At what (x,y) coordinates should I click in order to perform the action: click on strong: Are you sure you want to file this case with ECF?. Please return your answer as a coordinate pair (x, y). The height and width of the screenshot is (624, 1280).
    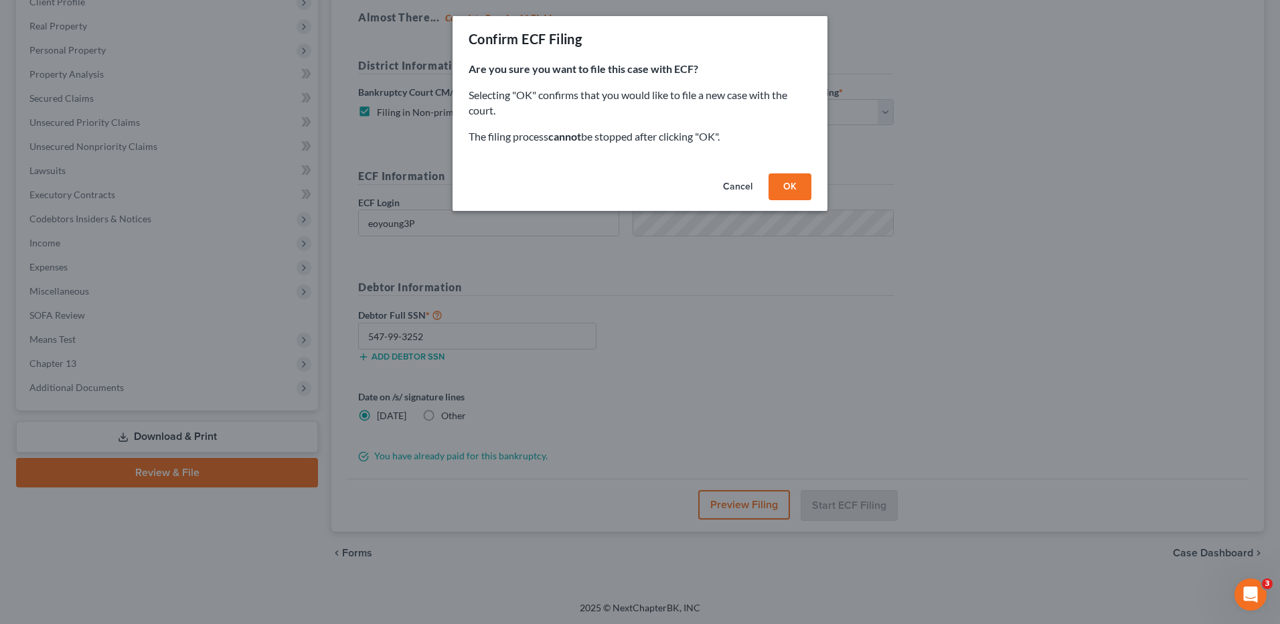
    Looking at the image, I should click on (583, 68).